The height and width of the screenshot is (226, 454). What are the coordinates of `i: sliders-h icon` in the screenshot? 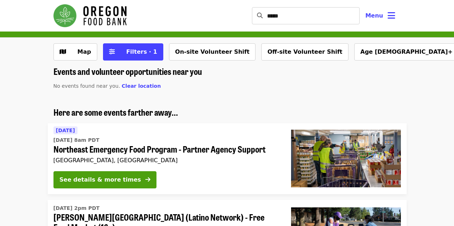 It's located at (112, 52).